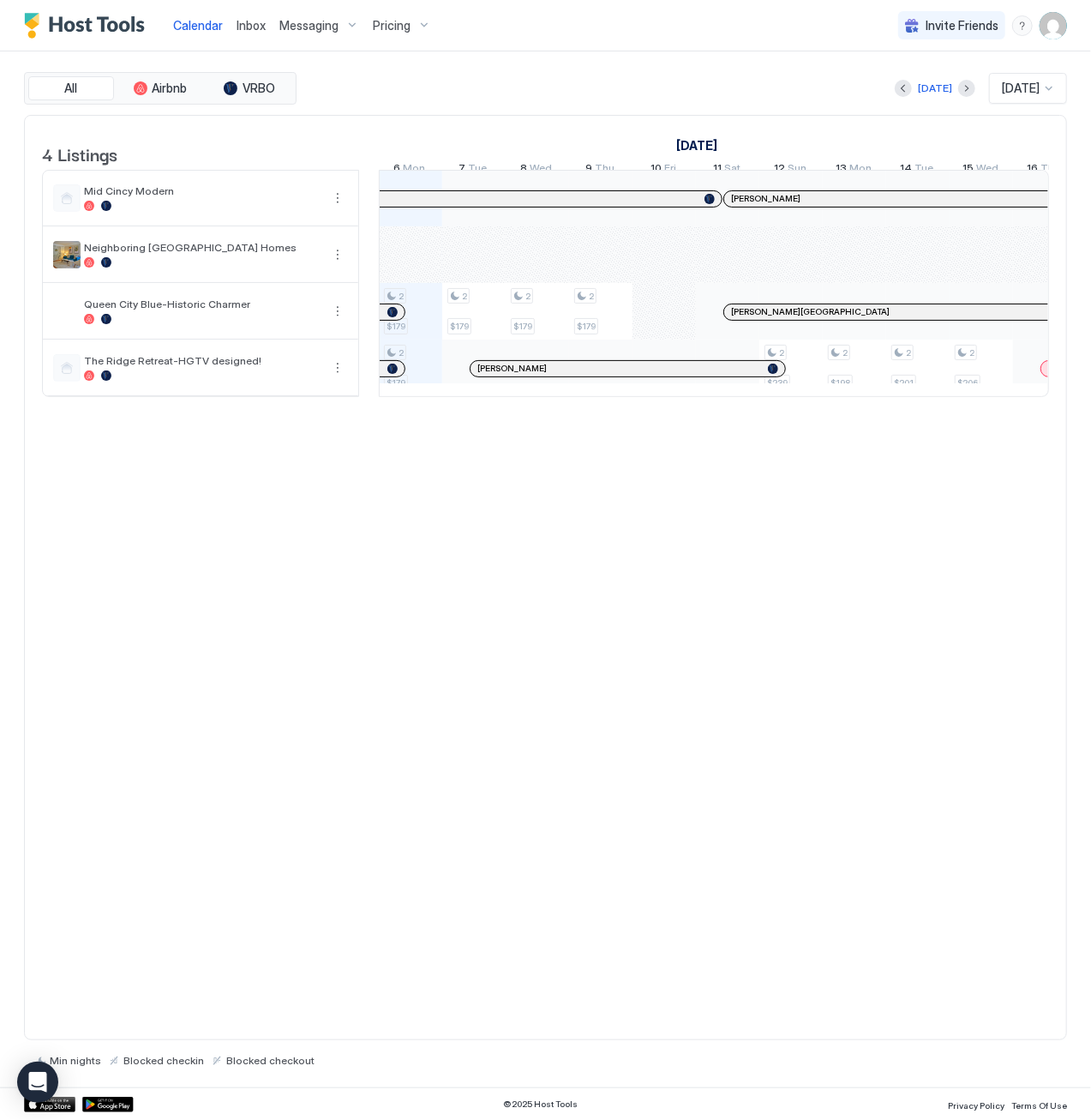  What do you see at coordinates (76, 1059) in the screenshot?
I see `span: Min nights` at bounding box center [76, 1059].